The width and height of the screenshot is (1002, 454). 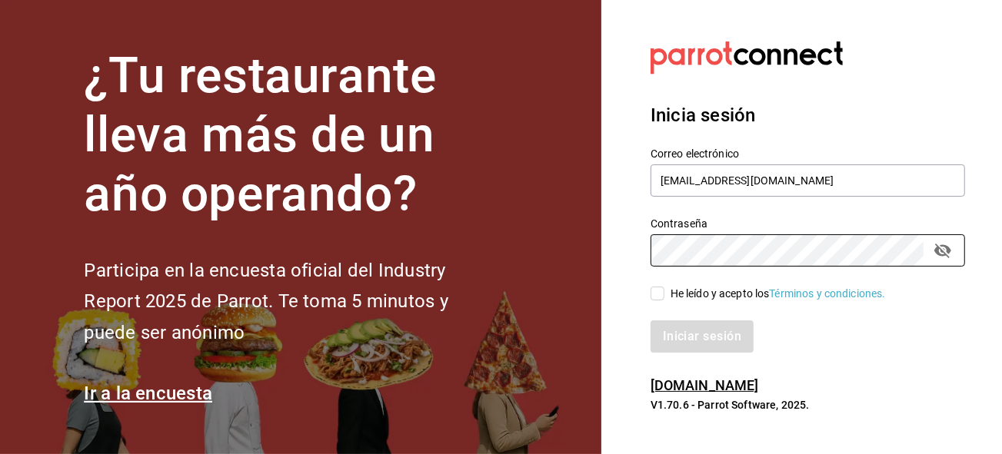 What do you see at coordinates (807, 115) in the screenshot?
I see `h3: Inicia sesión` at bounding box center [807, 115].